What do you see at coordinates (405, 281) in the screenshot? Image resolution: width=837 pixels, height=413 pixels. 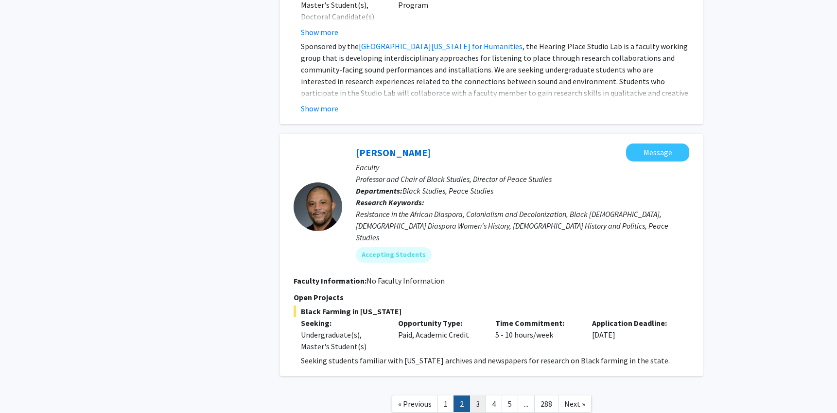 I see `span: No Faculty Information` at bounding box center [405, 281].